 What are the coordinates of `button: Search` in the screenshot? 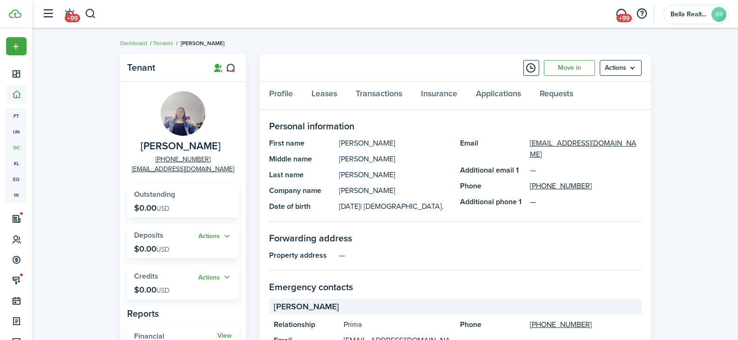 It's located at (90, 14).